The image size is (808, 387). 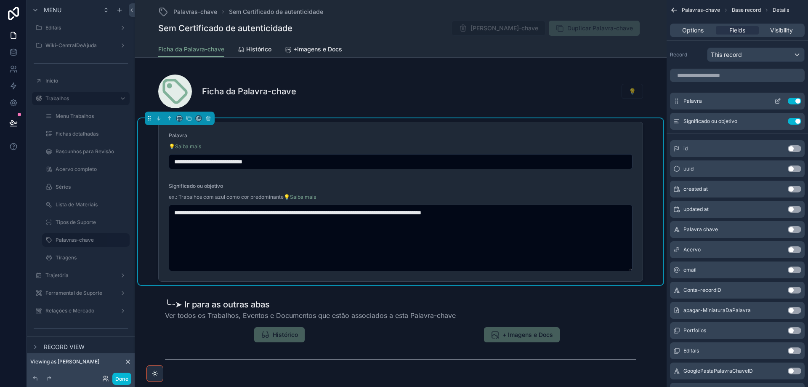 What do you see at coordinates (90, 240) in the screenshot?
I see `label: Palavras-chave` at bounding box center [90, 240].